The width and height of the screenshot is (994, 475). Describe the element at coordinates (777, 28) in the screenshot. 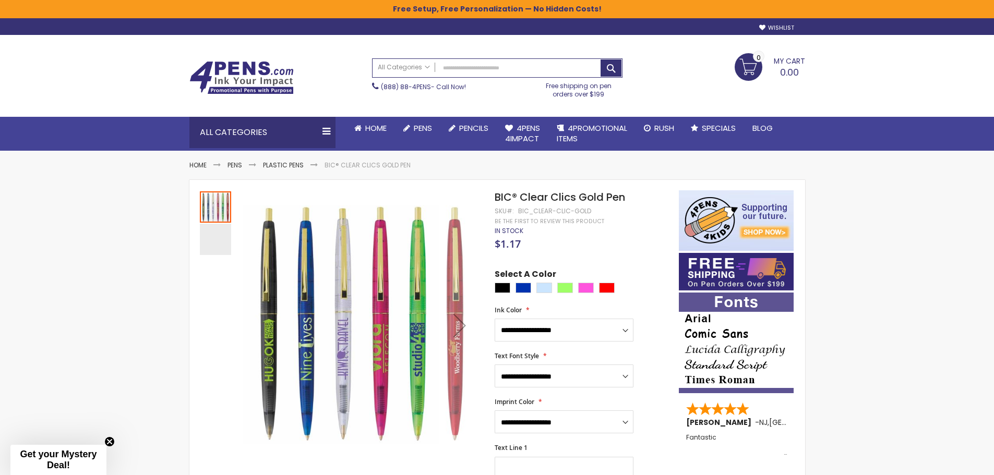

I see `a: Wishlist` at that location.